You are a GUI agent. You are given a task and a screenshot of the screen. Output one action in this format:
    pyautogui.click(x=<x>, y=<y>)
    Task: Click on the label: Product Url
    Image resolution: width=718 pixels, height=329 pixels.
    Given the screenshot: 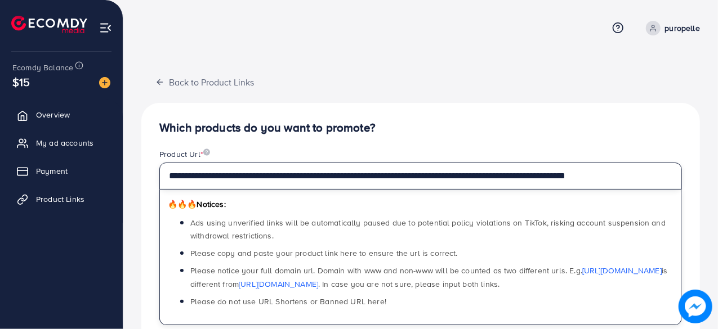 What is the action you would take?
    pyautogui.click(x=185, y=154)
    